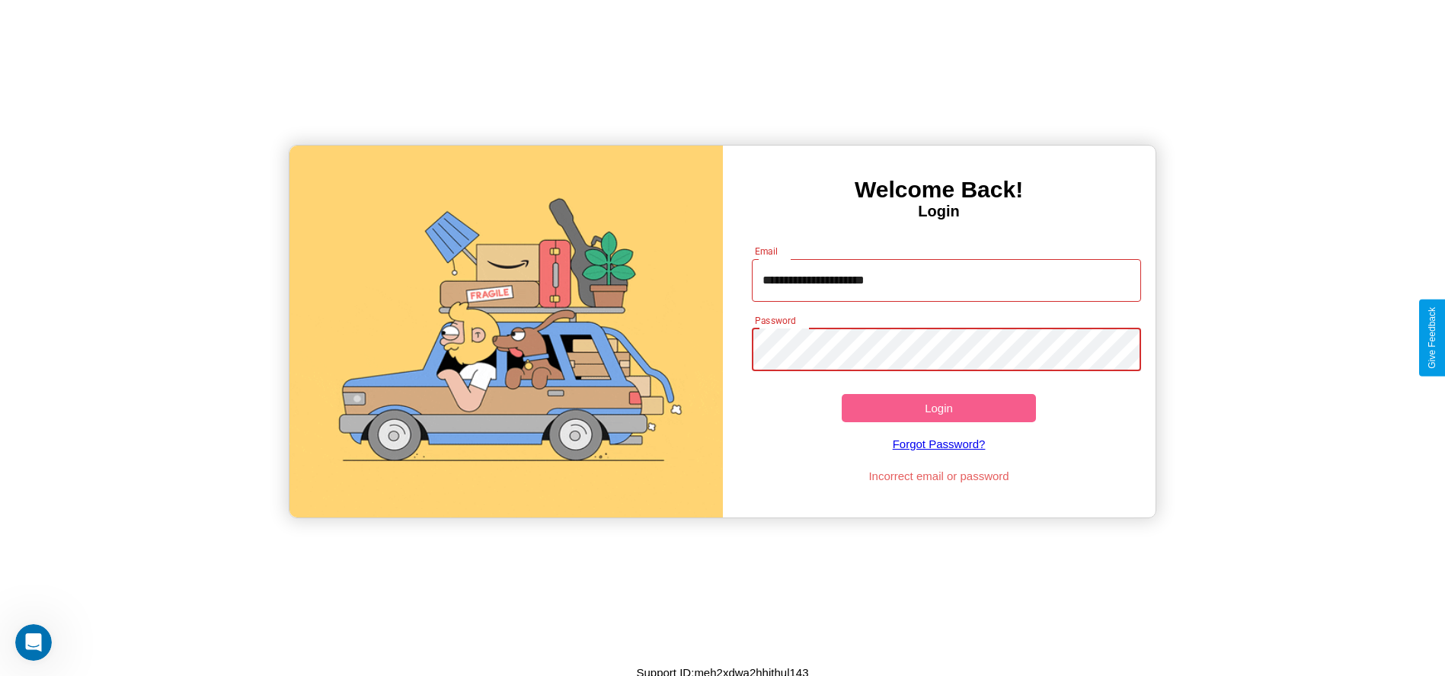 The image size is (1445, 676). What do you see at coordinates (1432, 337) in the screenshot?
I see `div: Give Feedback` at bounding box center [1432, 337].